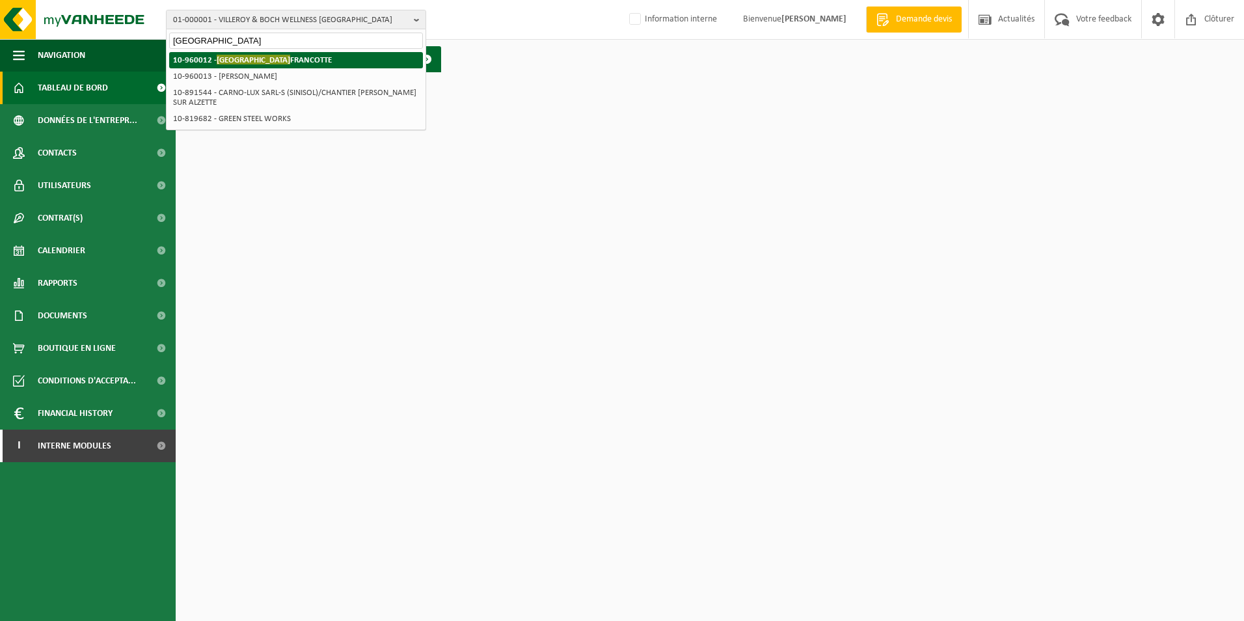 The height and width of the screenshot is (621, 1244). What do you see at coordinates (64, 185) in the screenshot?
I see `span: Utilisateurs` at bounding box center [64, 185].